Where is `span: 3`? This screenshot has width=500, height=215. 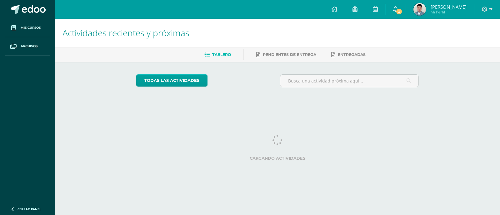 span: 3 is located at coordinates (399, 12).